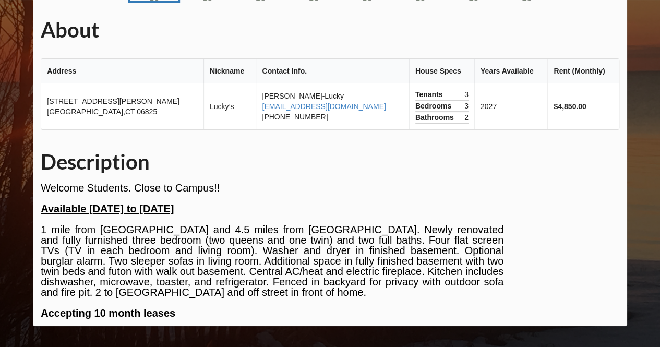  Describe the element at coordinates (436, 117) in the screenshot. I see `span: Bathrooms` at that location.